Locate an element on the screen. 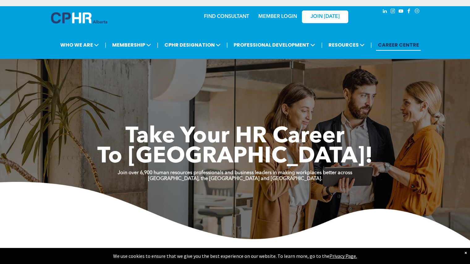 Image resolution: width=470 pixels, height=264 pixels. span: CPHR DESIGNATION is located at coordinates (193, 45).